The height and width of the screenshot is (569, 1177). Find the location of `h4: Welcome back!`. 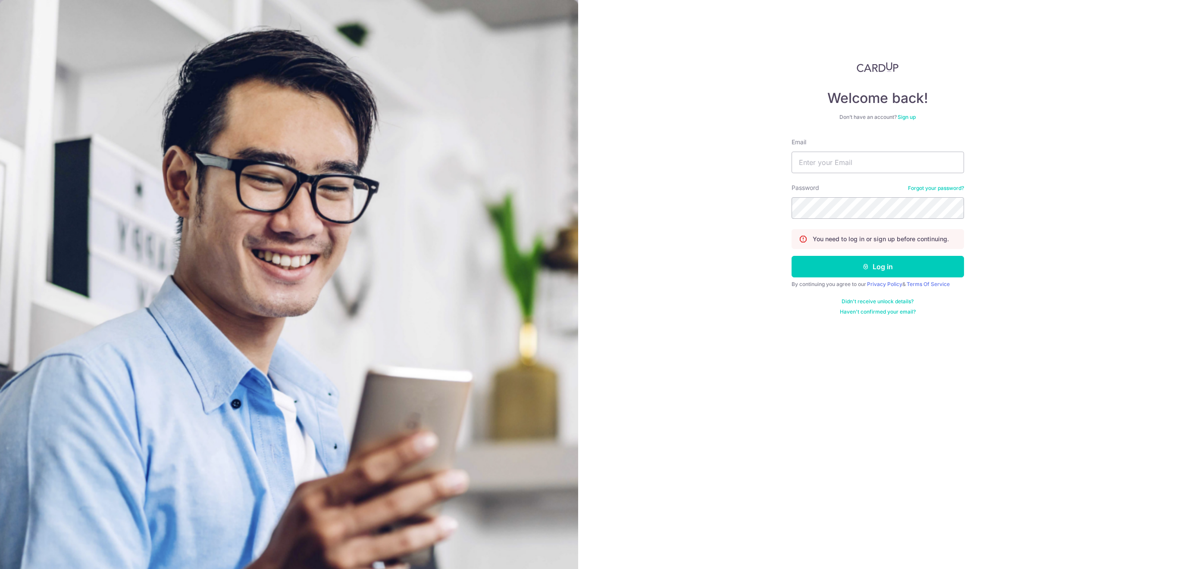

h4: Welcome back! is located at coordinates (878, 98).